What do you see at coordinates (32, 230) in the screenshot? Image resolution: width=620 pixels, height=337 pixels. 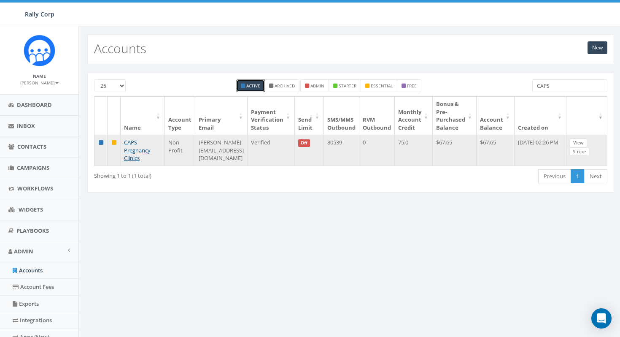 I see `span: Playbooks` at bounding box center [32, 230].